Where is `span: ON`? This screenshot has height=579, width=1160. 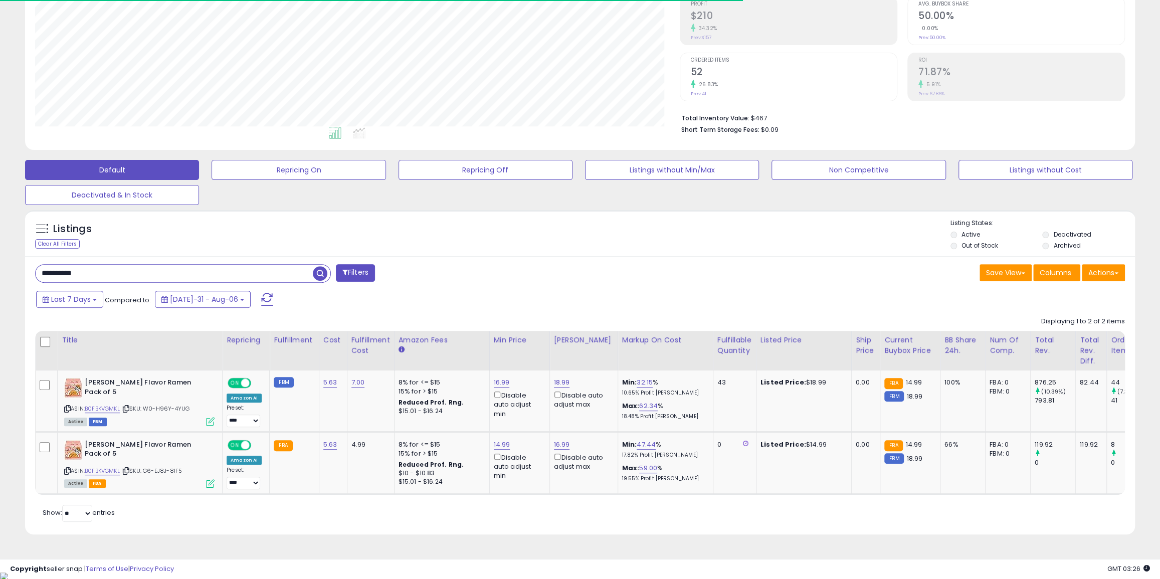 span: ON is located at coordinates (235, 383).